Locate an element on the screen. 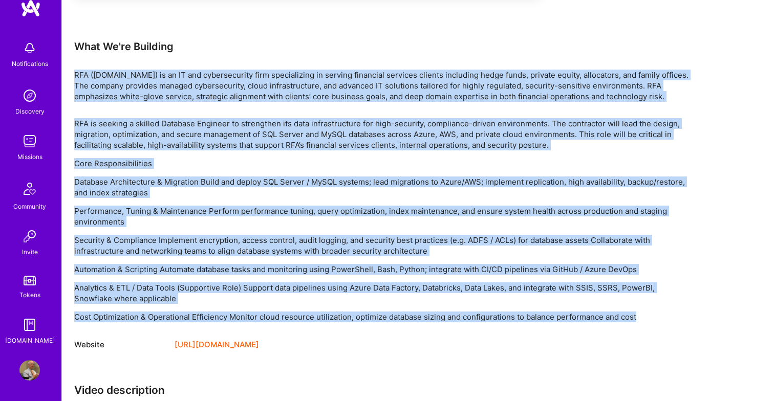  p: Automation & Scripting Automate database tasks and monitoring using PowerShell, Bash, Python; int... is located at coordinates (381, 269).